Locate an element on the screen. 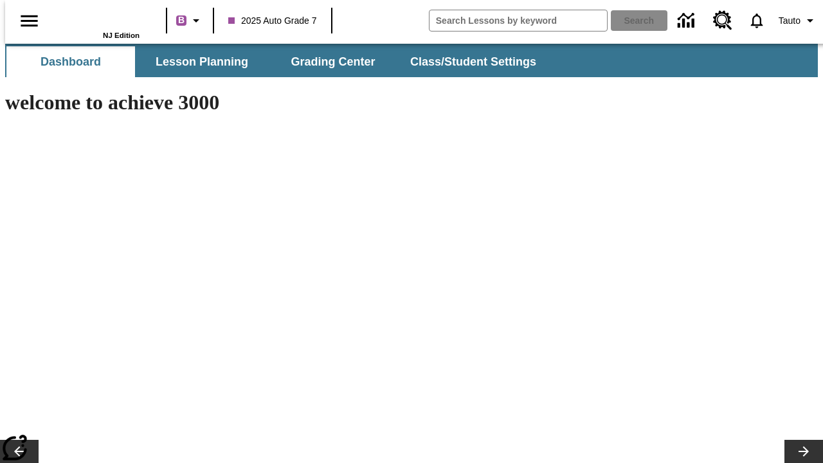 The image size is (823, 463). a: Resource Center, Will open in new tab is located at coordinates (723, 21).